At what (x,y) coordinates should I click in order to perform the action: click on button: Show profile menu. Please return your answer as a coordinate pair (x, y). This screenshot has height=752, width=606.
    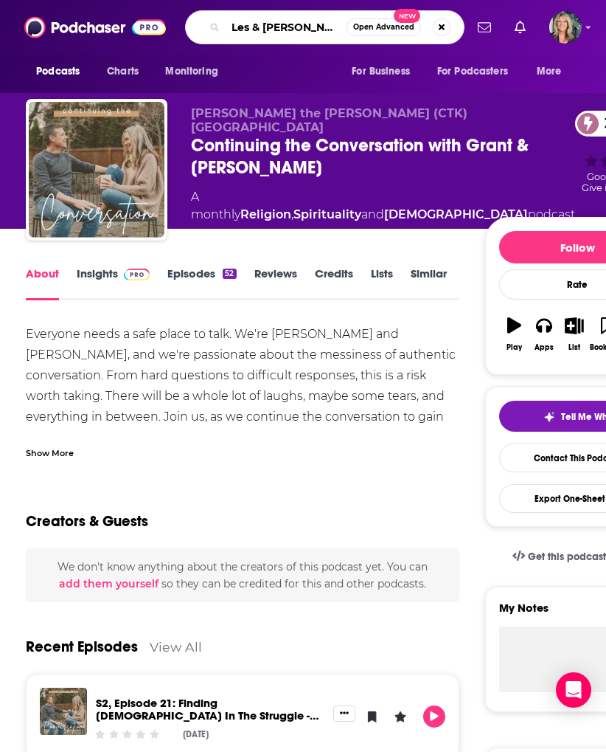
    Looking at the image, I should click on (566, 27).